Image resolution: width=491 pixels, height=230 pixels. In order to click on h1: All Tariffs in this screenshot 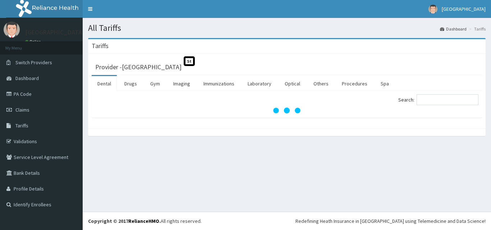, I will do `click(287, 28)`.